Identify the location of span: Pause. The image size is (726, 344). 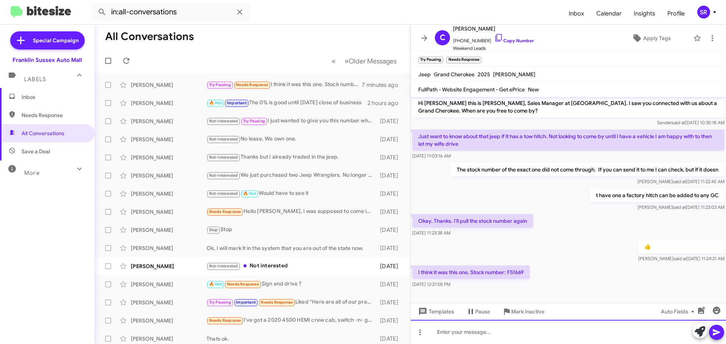
(483, 312).